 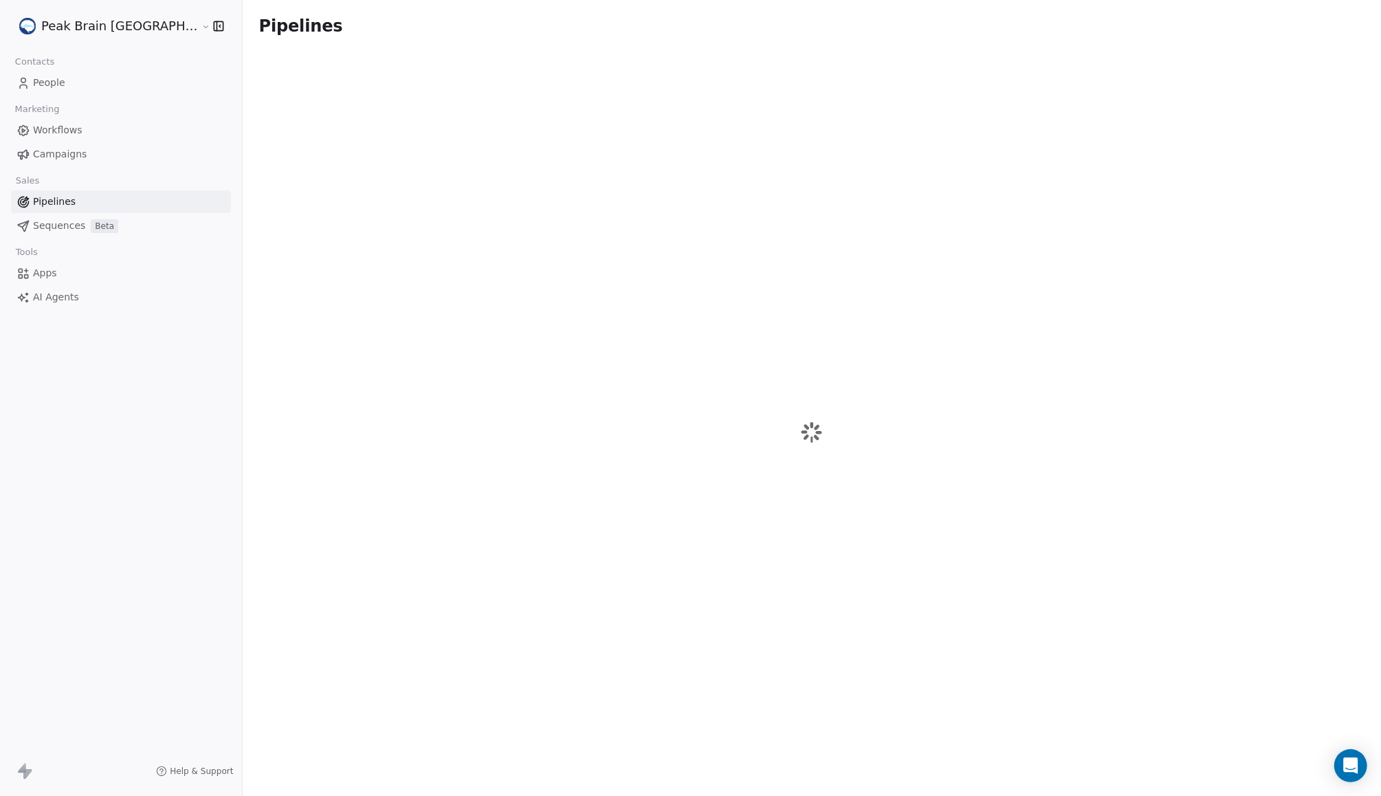 What do you see at coordinates (28, 181) in the screenshot?
I see `span: Sales` at bounding box center [28, 181].